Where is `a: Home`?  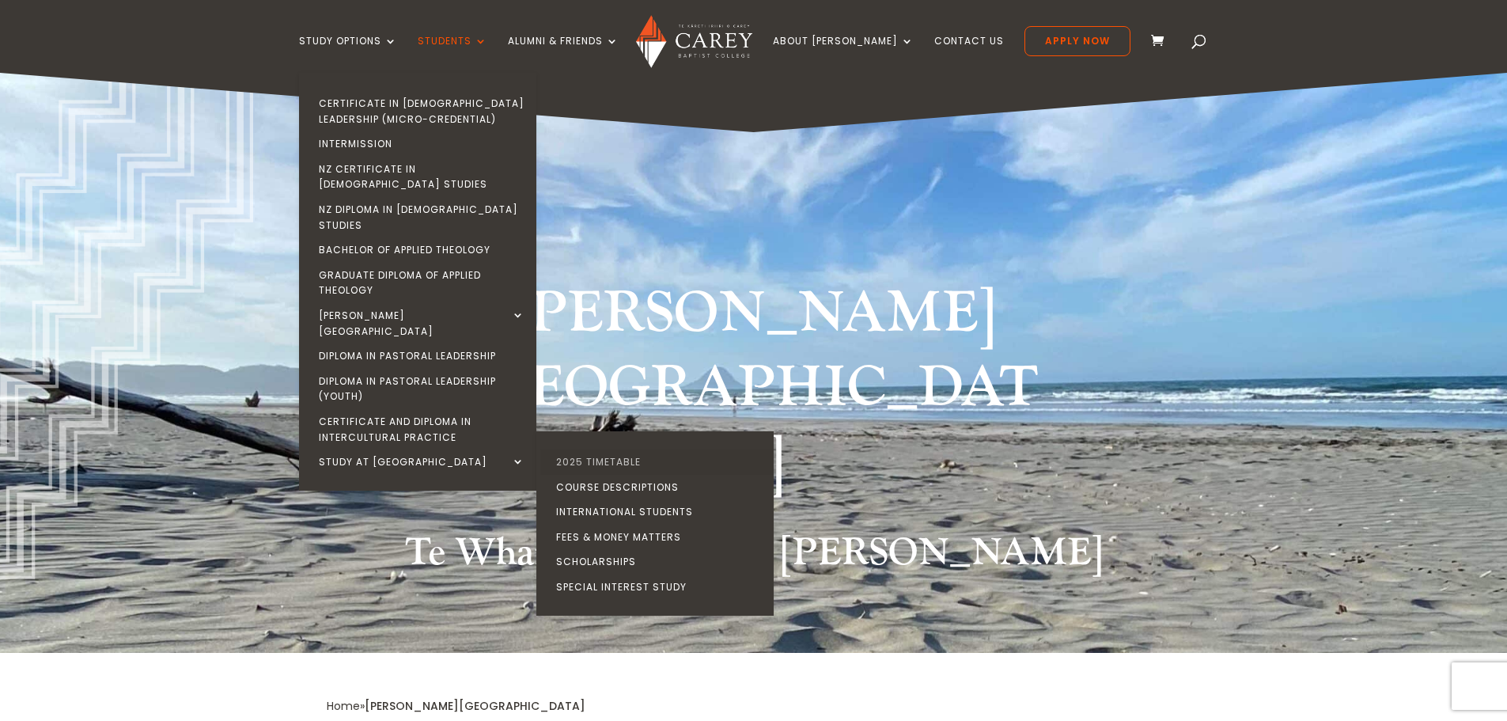
a: Home is located at coordinates (343, 706).